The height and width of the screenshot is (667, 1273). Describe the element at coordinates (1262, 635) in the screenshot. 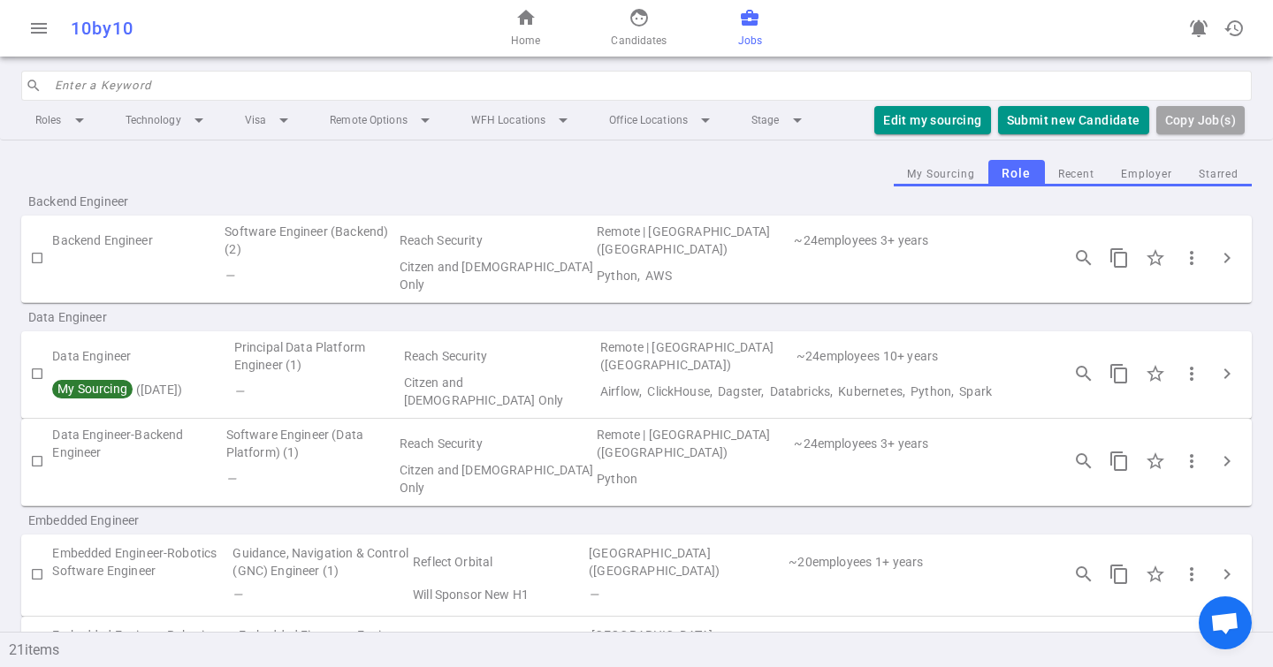

I see `i: expand_less` at that location.